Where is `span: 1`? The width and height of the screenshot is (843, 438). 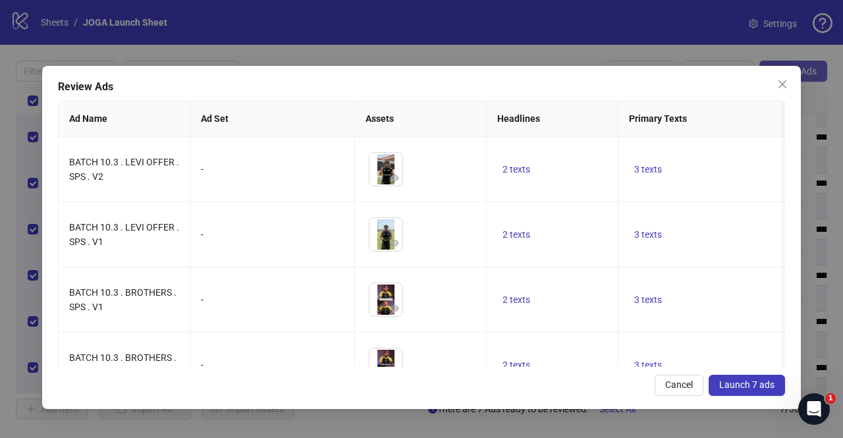
span: 1 is located at coordinates (831, 399).